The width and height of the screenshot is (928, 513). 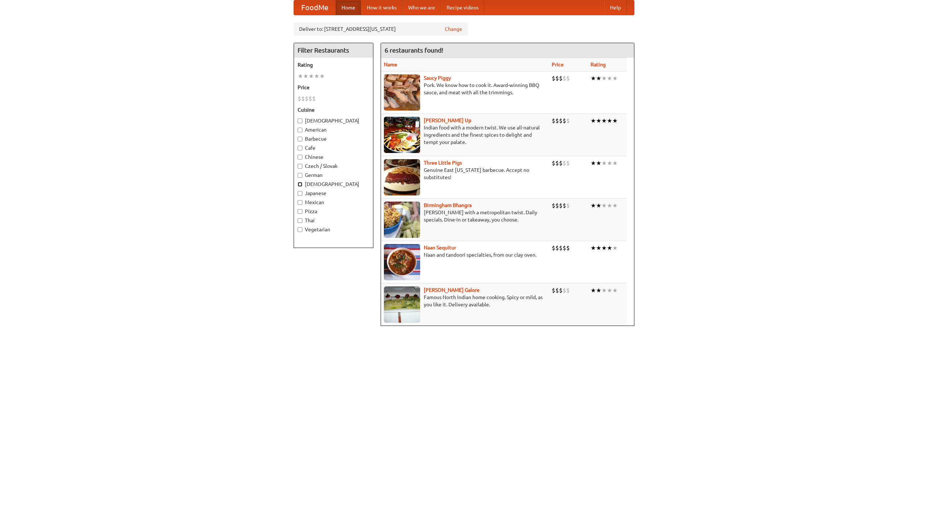 I want to click on ng-pluralize: 6 restaurants found!, so click(x=414, y=50).